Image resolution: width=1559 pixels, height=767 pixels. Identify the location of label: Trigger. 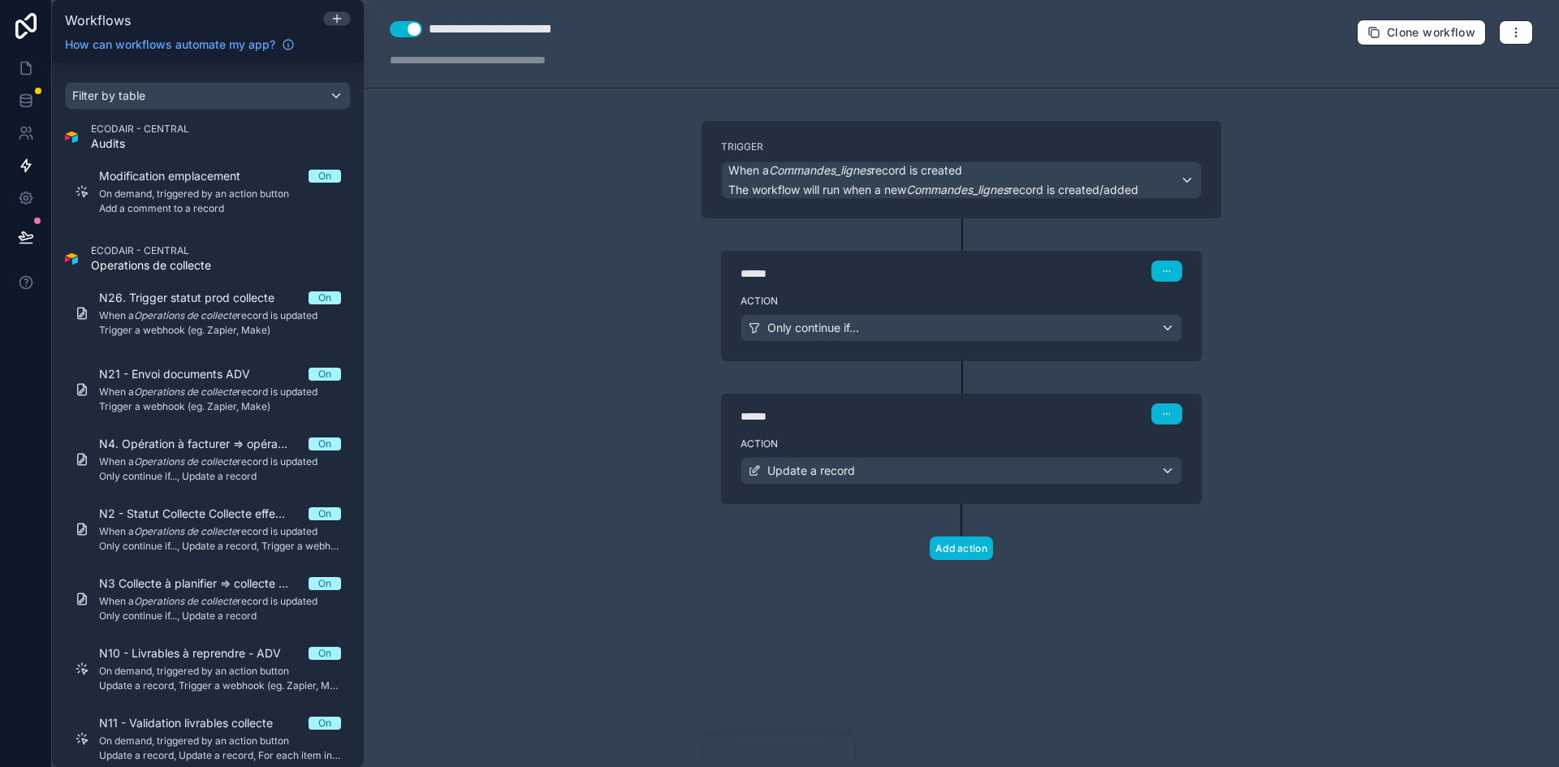
(961, 147).